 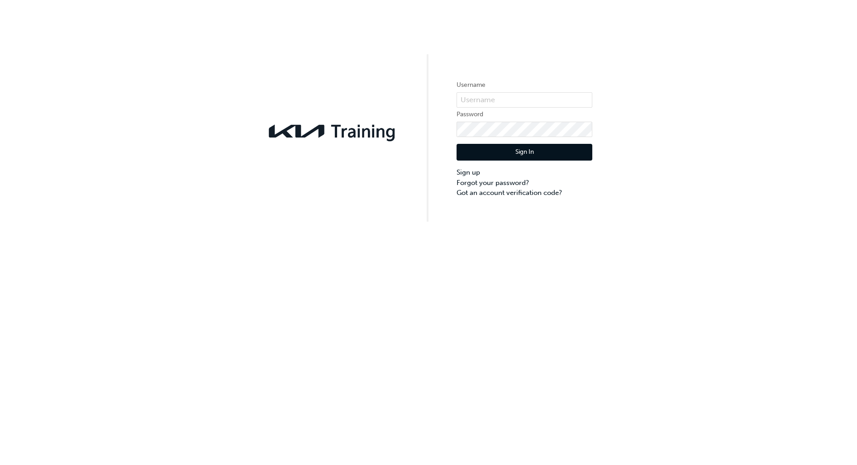 What do you see at coordinates (524, 85) in the screenshot?
I see `label: Username` at bounding box center [524, 85].